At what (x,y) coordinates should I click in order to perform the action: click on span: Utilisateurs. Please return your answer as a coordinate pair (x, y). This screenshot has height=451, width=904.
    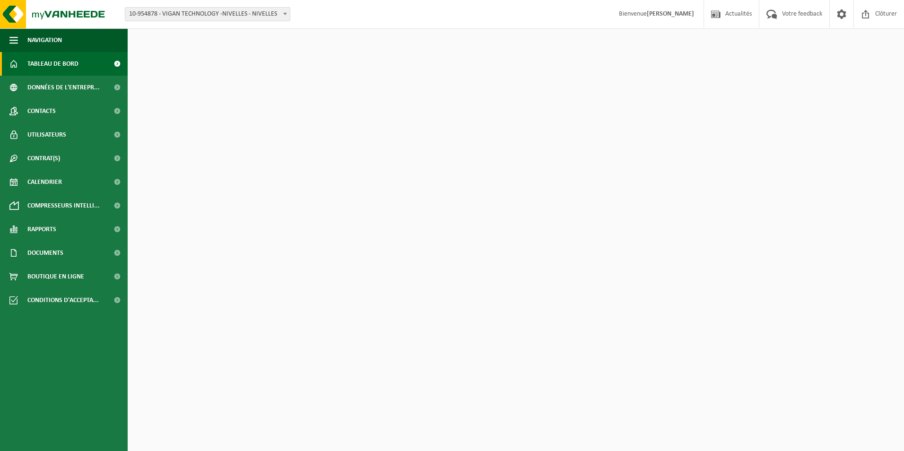
    Looking at the image, I should click on (47, 135).